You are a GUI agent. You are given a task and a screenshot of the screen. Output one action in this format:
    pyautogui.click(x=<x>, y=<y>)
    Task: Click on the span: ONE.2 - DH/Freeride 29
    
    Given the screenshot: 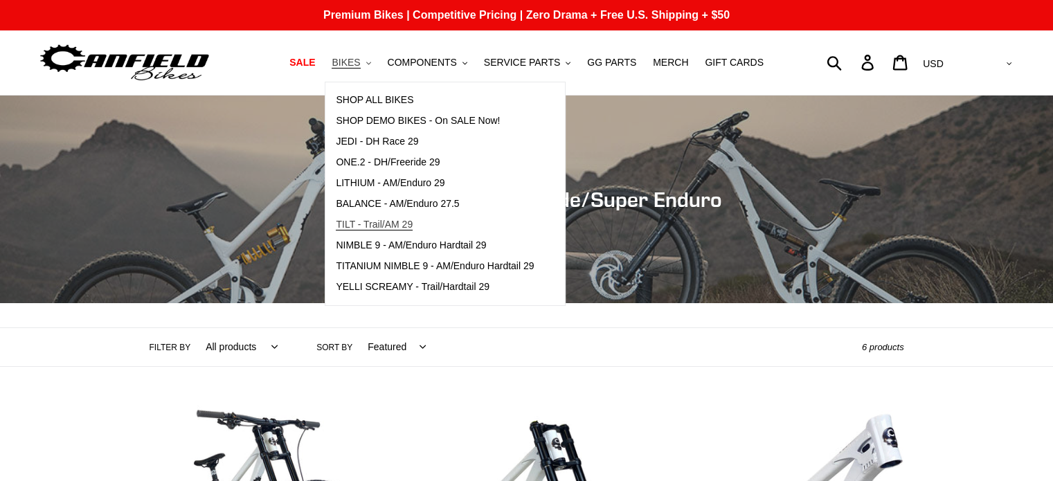 What is the action you would take?
    pyautogui.click(x=388, y=162)
    